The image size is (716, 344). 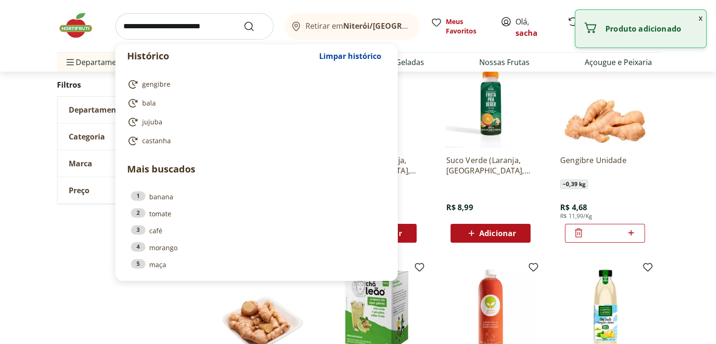 I want to click on span: Departamentos, so click(x=98, y=62).